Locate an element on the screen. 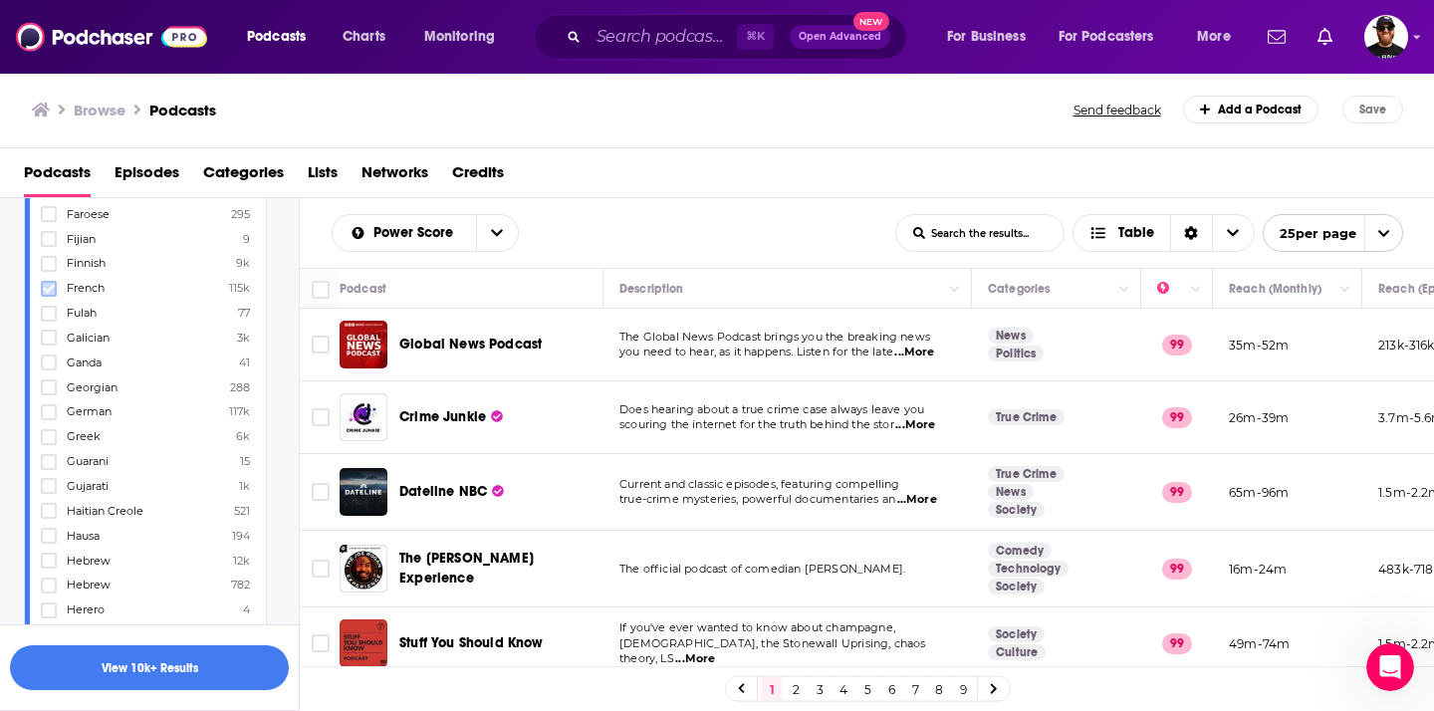 The height and width of the screenshot is (711, 1434). span: 15 is located at coordinates (245, 461).